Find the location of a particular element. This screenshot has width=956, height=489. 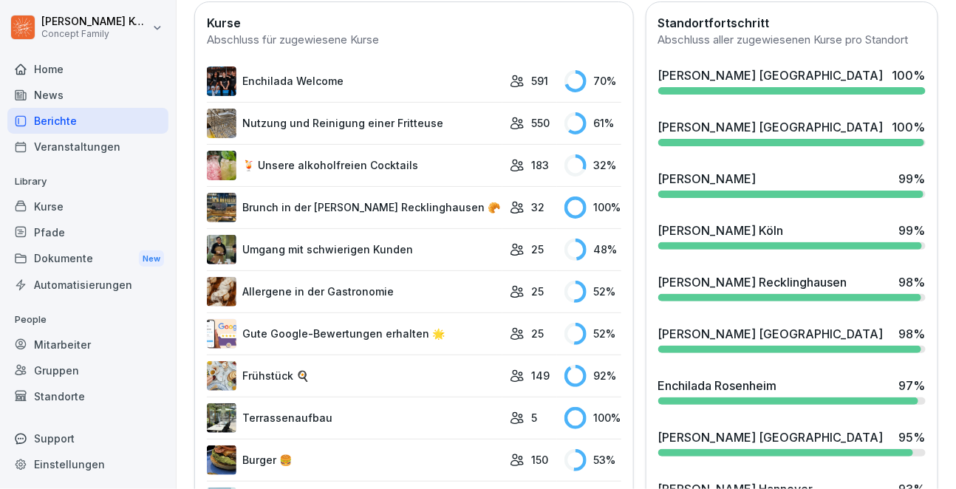

div: 53 % is located at coordinates (593, 460).